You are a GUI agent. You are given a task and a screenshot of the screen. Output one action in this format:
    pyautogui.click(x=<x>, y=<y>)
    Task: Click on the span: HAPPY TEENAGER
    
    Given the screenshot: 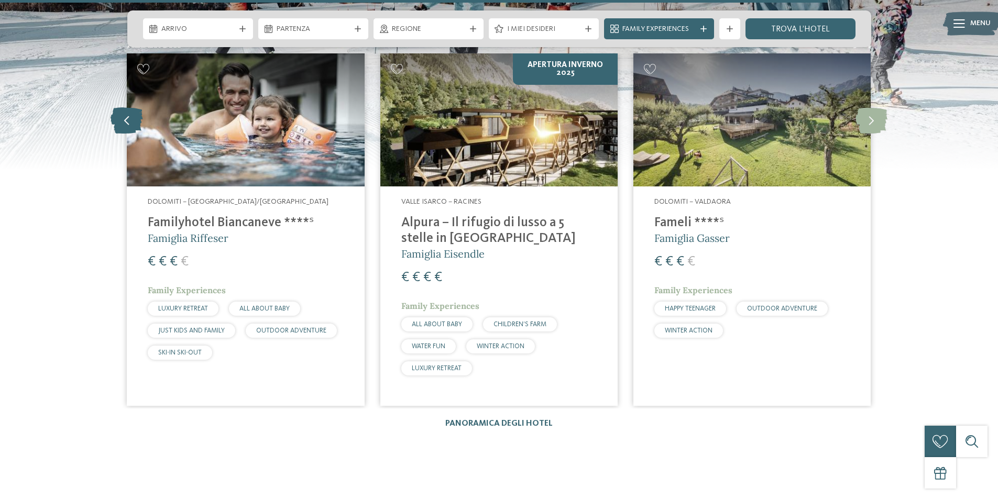 What is the action you would take?
    pyautogui.click(x=690, y=308)
    